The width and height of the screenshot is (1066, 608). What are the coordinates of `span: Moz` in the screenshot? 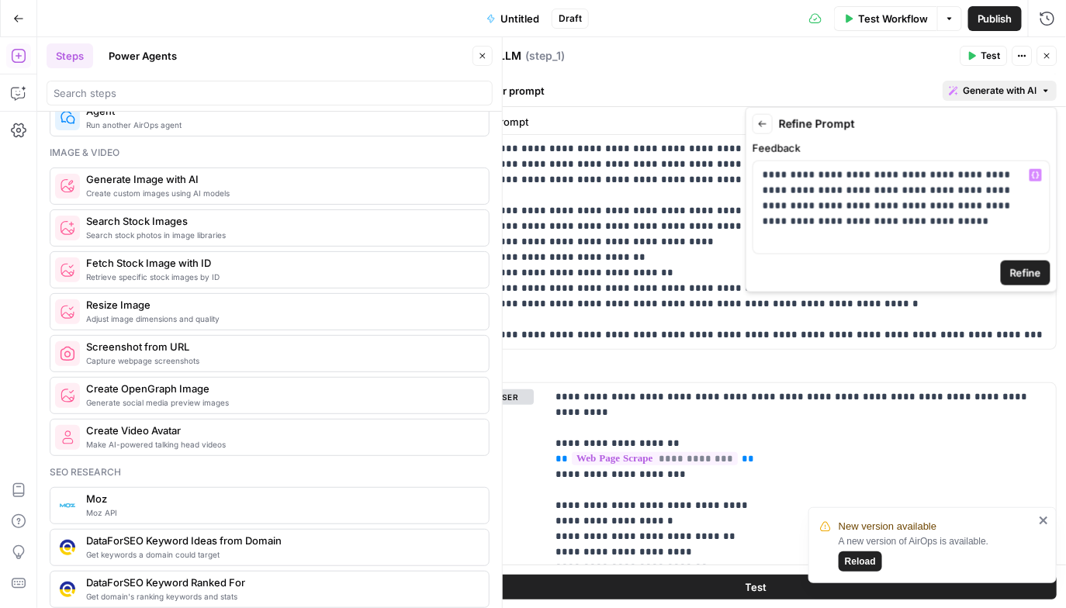 It's located at (281, 499).